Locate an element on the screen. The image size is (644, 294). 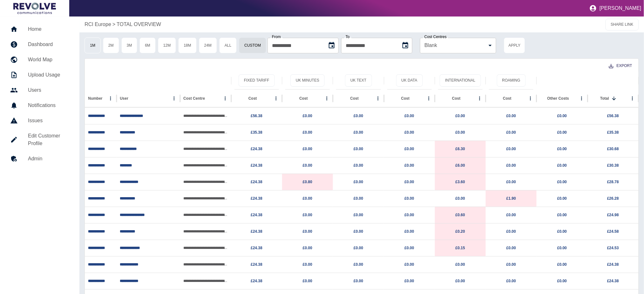
a: RCI Europe is located at coordinates (98, 24).